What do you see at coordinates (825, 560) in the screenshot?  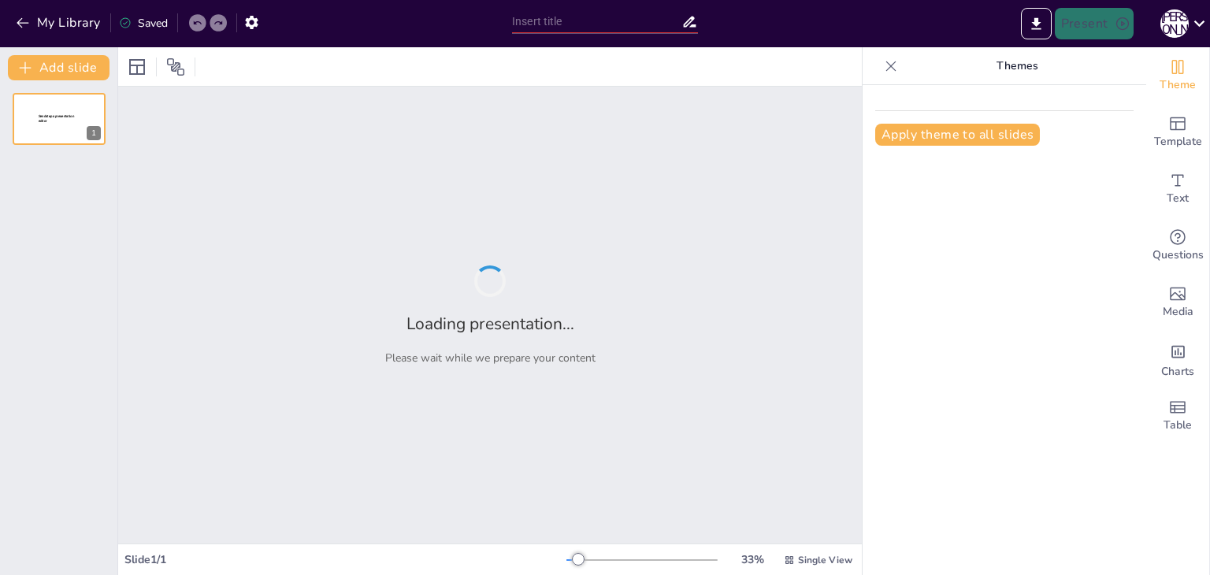 I see `span: Single View` at bounding box center [825, 560].